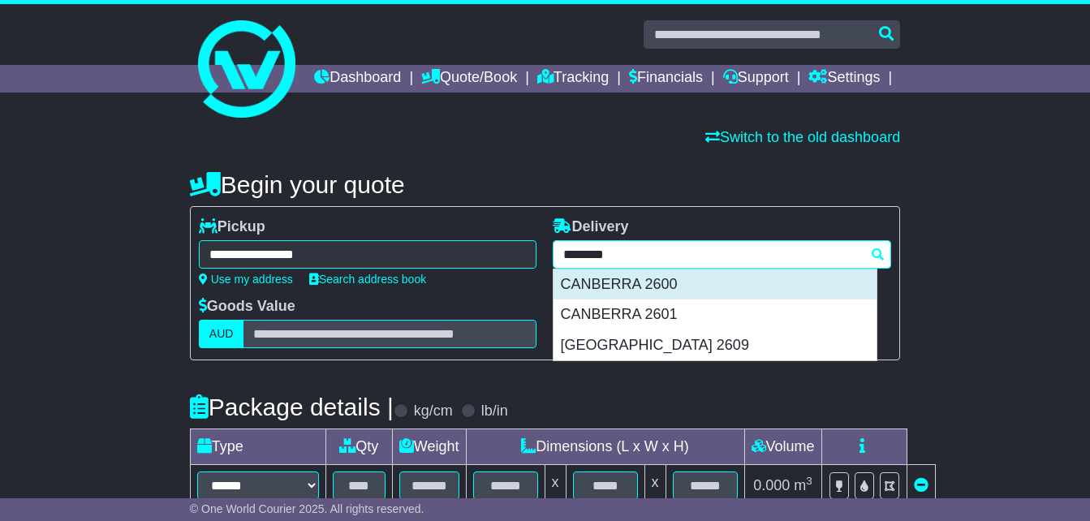 Image resolution: width=1090 pixels, height=521 pixels. Describe the element at coordinates (666, 79) in the screenshot. I see `a: Financials` at that location.